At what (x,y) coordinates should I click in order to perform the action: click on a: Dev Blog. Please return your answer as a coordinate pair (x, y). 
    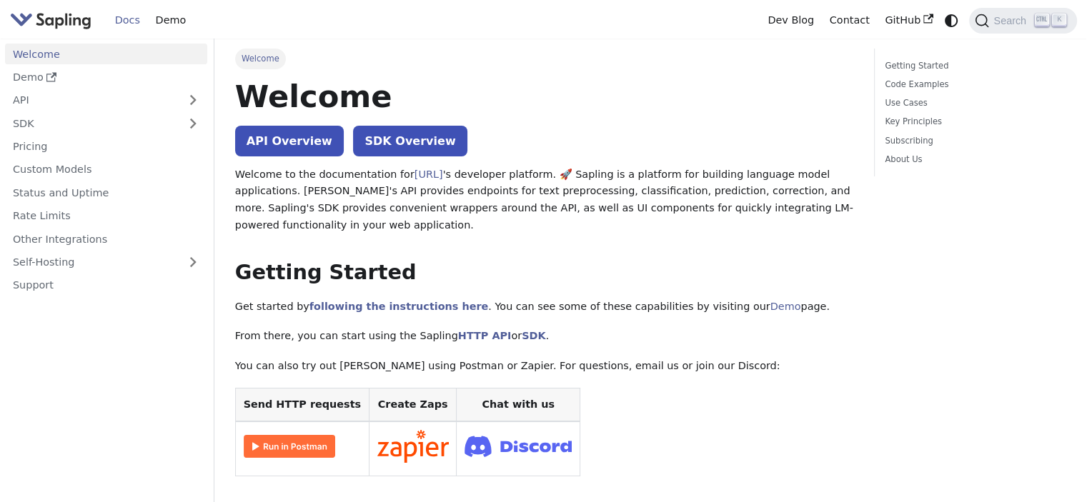
    Looking at the image, I should click on (790, 20).